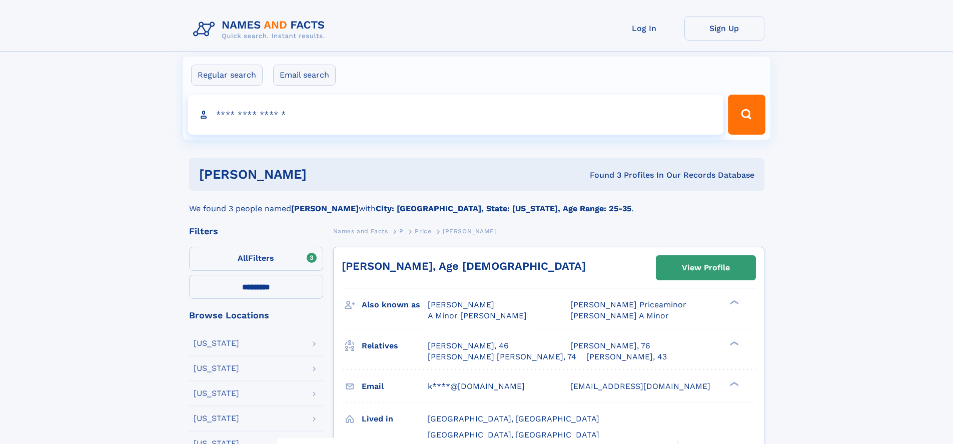 This screenshot has width=953, height=444. I want to click on a: Sign Up, so click(725, 28).